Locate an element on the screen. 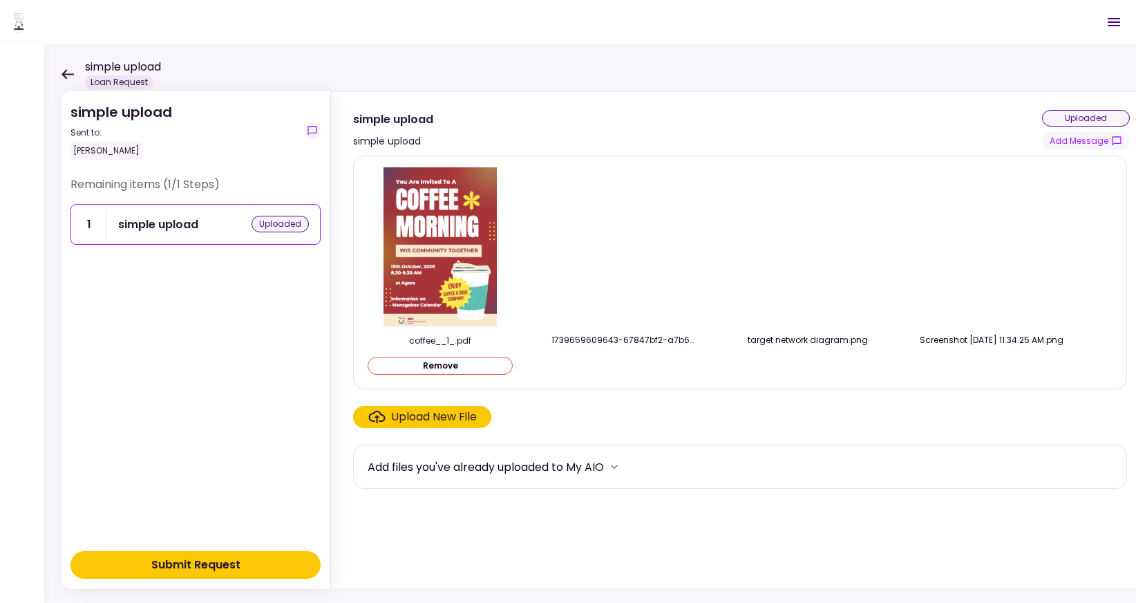  div: 1739659609643-67847bf2-a7b6-4b36-bc7a-a7055c20f7a2-image_(8).png is located at coordinates (624, 340).